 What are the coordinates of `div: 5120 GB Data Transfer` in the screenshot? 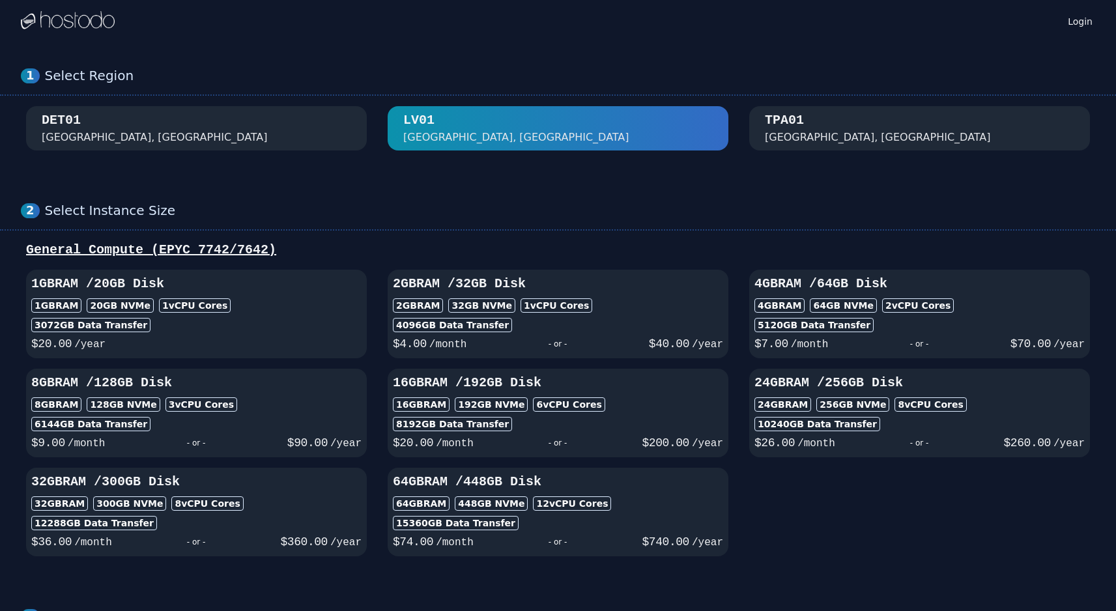 It's located at (814, 325).